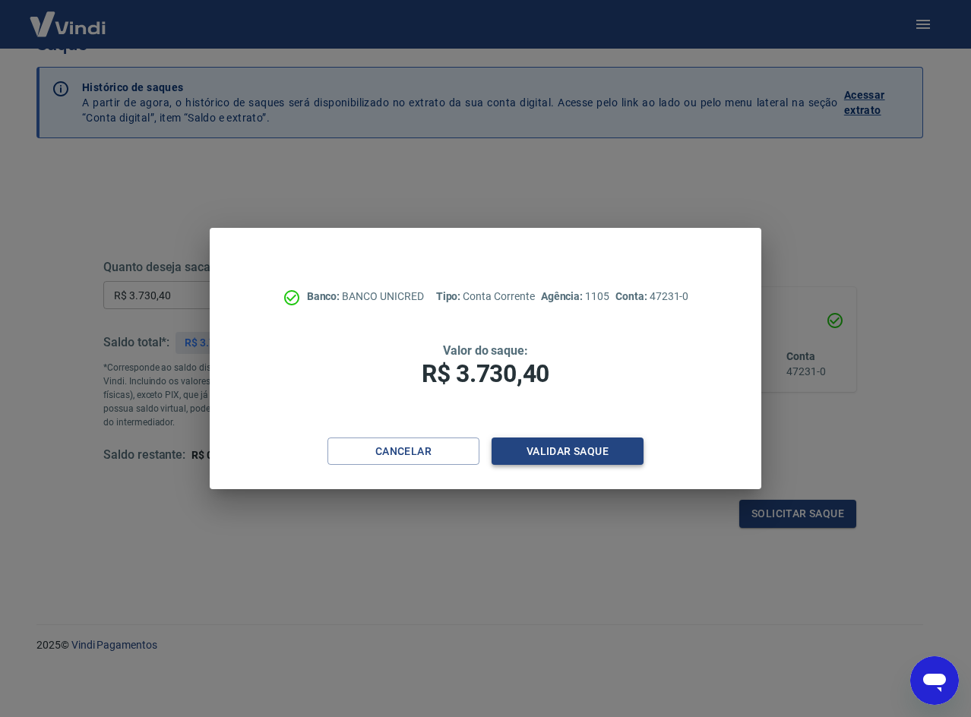  I want to click on span: Banco:, so click(324, 296).